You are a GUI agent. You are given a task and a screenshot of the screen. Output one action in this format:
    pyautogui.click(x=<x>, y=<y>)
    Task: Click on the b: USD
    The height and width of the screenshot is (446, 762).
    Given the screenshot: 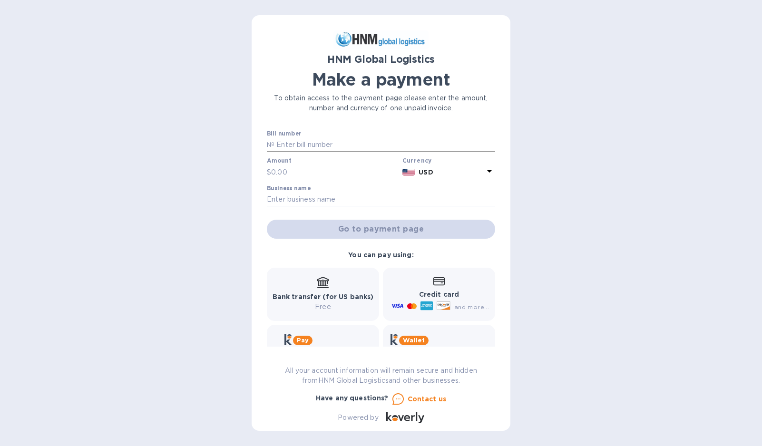 What is the action you would take?
    pyautogui.click(x=426, y=172)
    